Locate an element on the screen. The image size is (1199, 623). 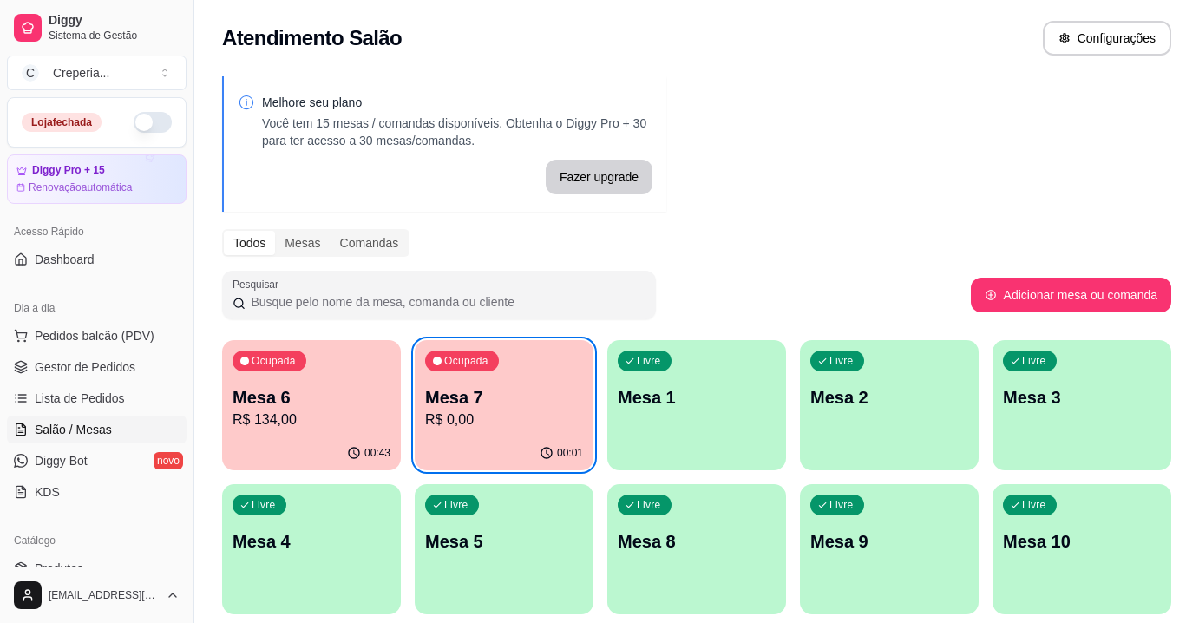
button: OcupadaMesa 7R$ 0,0000:01 is located at coordinates (504, 405).